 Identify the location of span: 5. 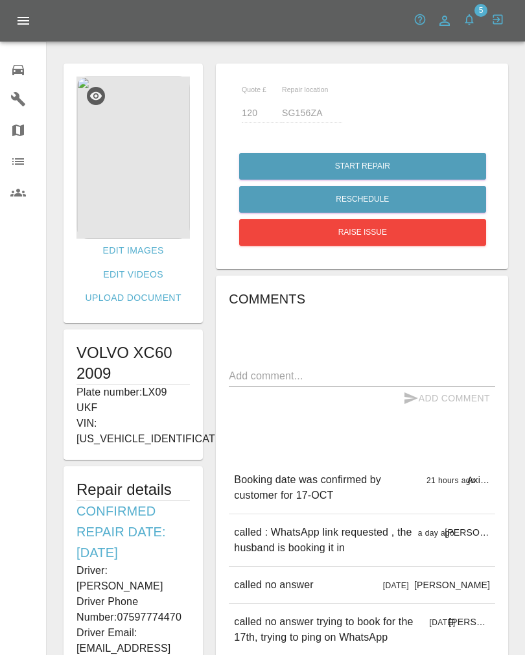
(481, 10).